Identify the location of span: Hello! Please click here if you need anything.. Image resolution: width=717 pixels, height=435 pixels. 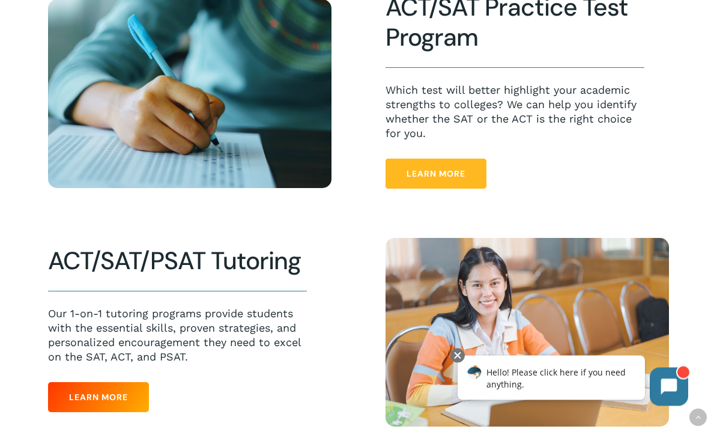
(111, 32).